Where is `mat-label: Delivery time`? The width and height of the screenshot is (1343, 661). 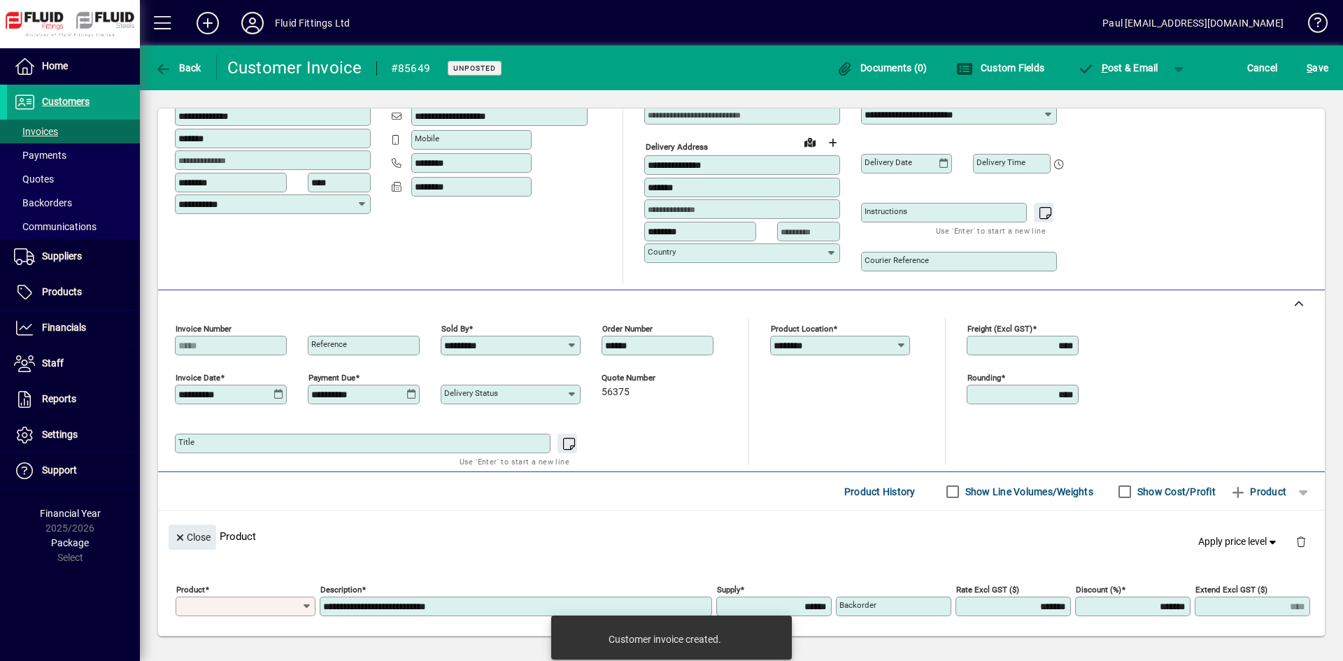
mat-label: Delivery time is located at coordinates (1001, 162).